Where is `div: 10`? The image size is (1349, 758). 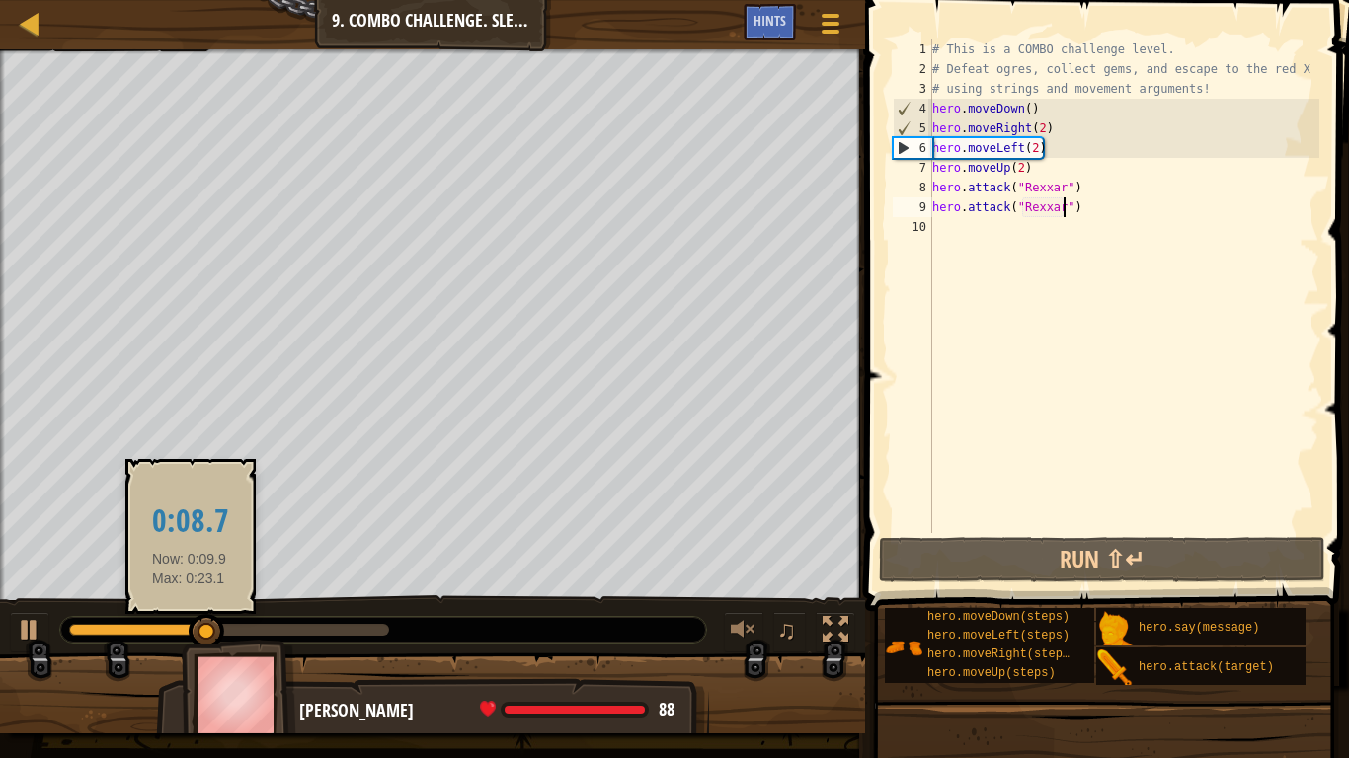
div: 10 is located at coordinates (913, 227).